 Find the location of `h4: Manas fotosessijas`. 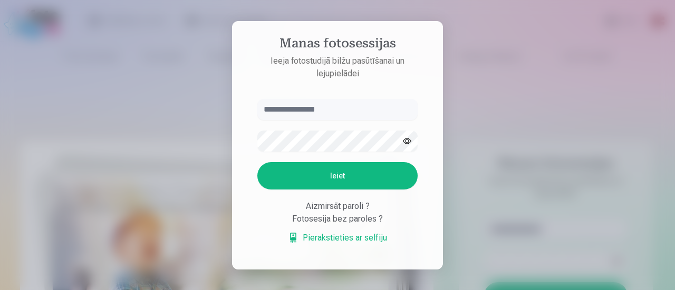

h4: Manas fotosessijas is located at coordinates (337, 45).